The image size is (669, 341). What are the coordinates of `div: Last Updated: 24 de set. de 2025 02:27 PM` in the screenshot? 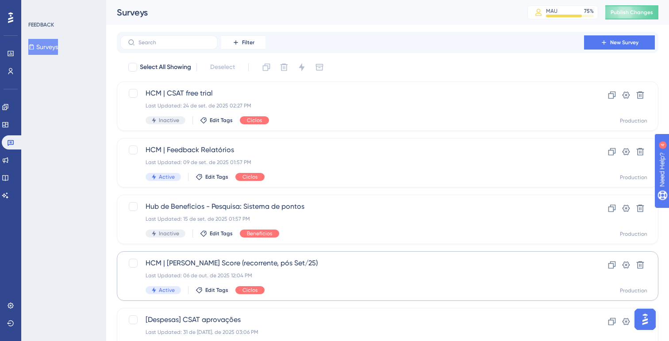 It's located at (352, 106).